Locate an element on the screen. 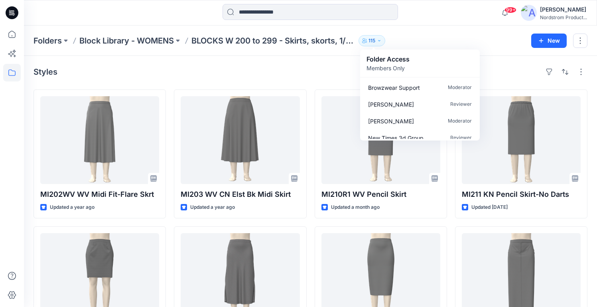 The image size is (597, 307). p: Block Library - WOMENS is located at coordinates (126, 41).